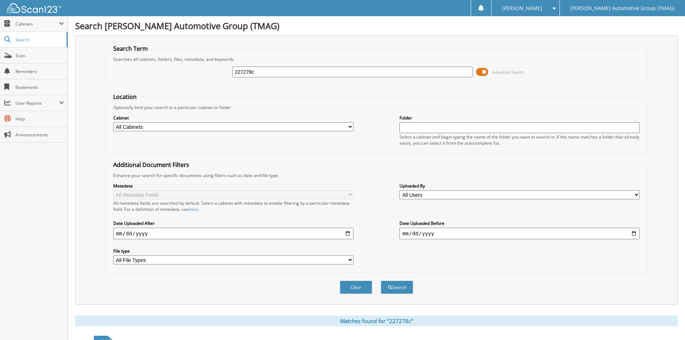 This screenshot has height=340, width=685. I want to click on span: Cabinets, so click(37, 24).